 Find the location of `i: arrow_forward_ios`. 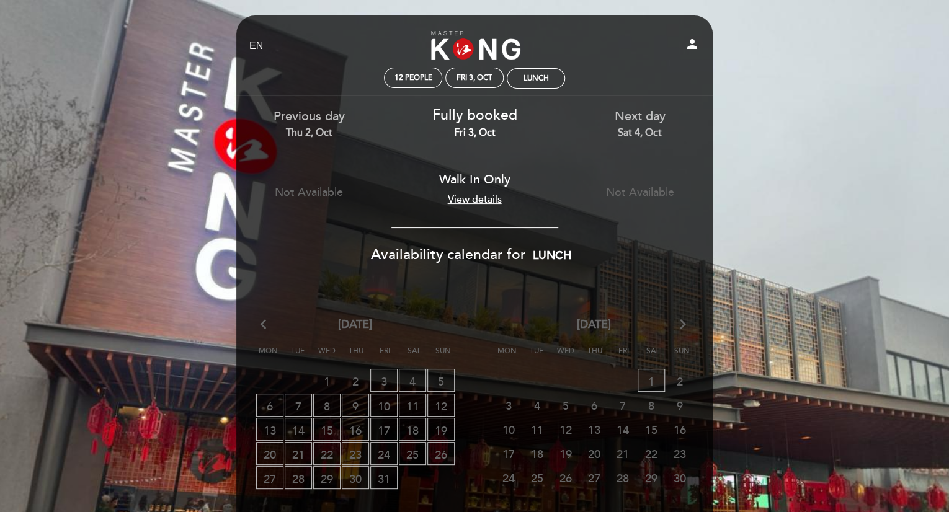

i: arrow_forward_ios is located at coordinates (683, 325).